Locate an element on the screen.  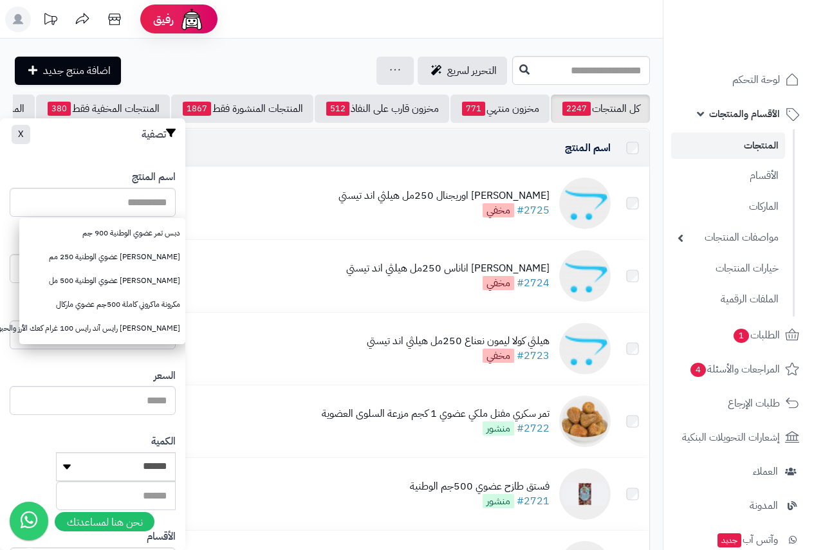
span: اضافة منتج جديد is located at coordinates (77, 71).